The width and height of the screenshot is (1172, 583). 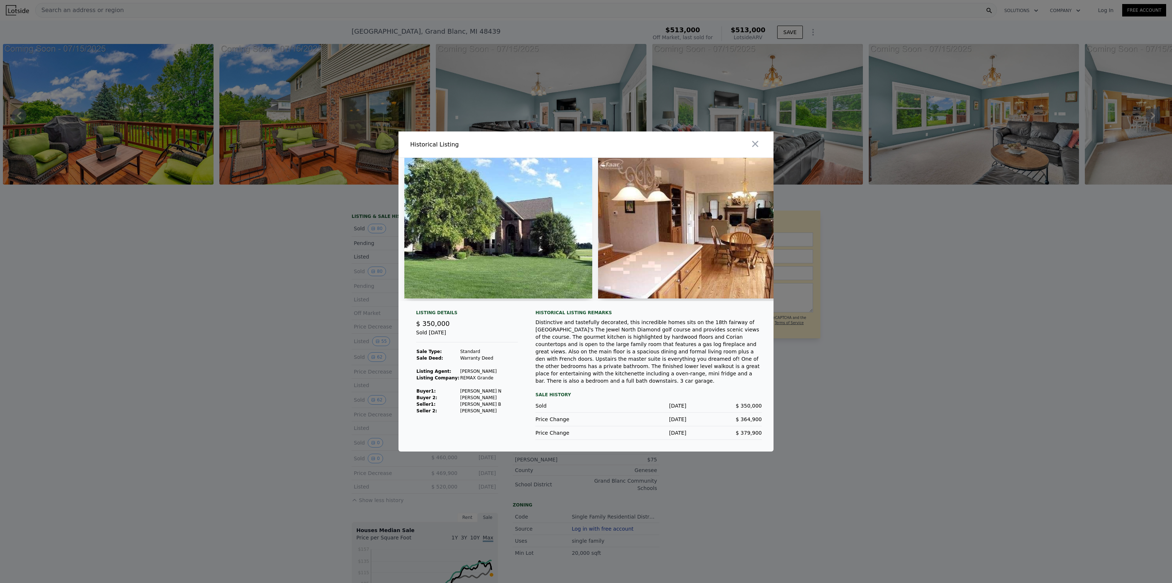 What do you see at coordinates (438, 378) in the screenshot?
I see `strong: Listing Company:` at bounding box center [438, 378].